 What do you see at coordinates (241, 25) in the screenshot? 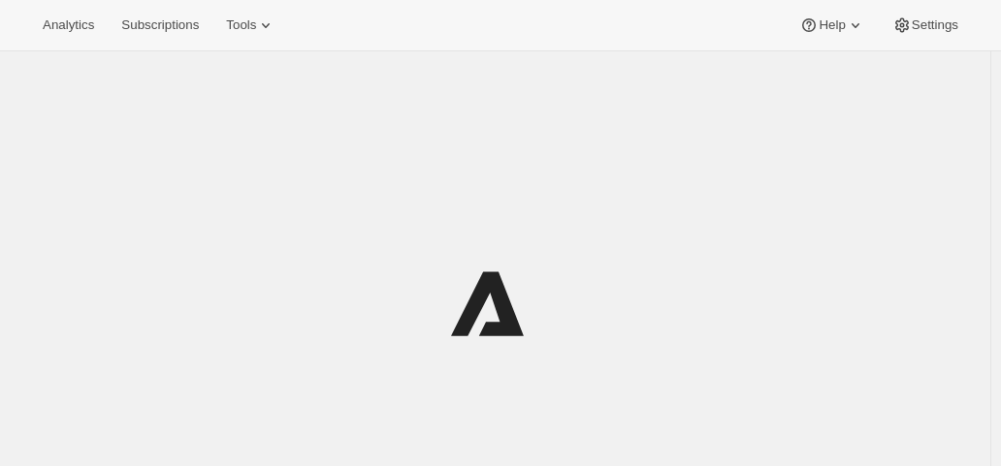
I see `span: Tools` at bounding box center [241, 25].